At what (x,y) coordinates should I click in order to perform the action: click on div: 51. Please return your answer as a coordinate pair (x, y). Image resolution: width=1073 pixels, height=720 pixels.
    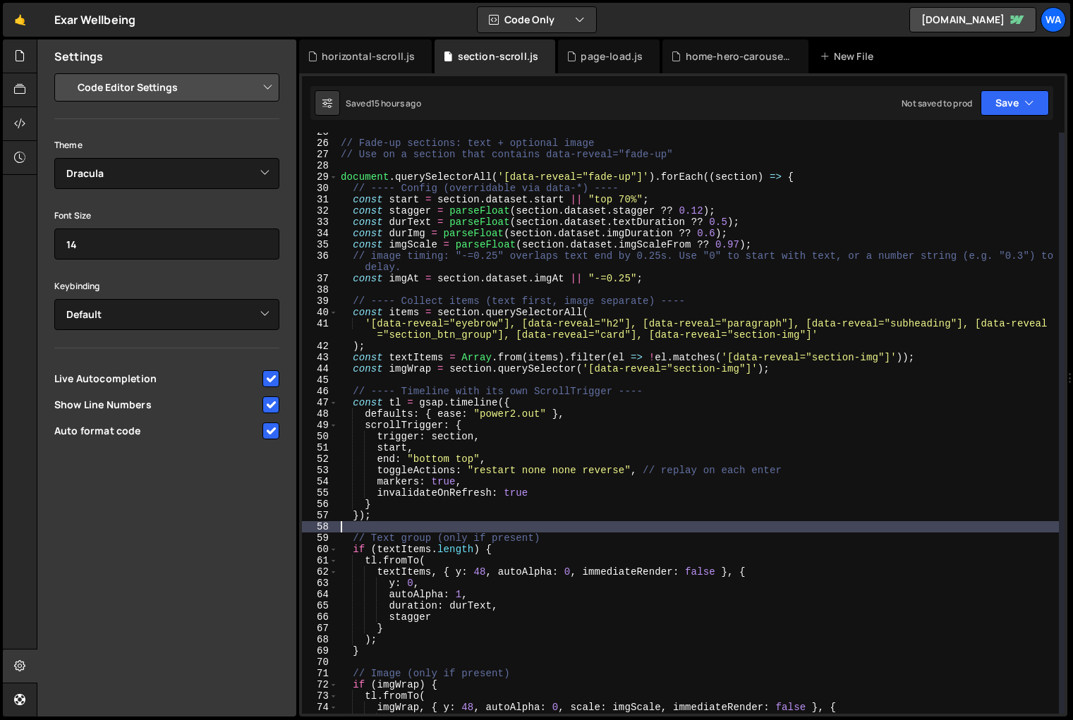
    Looking at the image, I should click on (319, 448).